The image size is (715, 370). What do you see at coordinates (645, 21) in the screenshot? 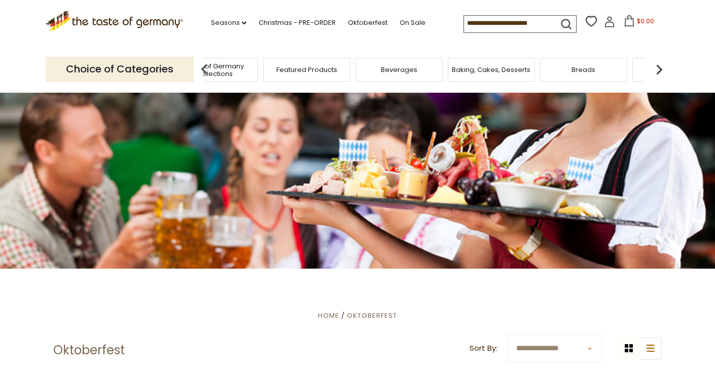
I see `span: $0.00` at bounding box center [645, 21].